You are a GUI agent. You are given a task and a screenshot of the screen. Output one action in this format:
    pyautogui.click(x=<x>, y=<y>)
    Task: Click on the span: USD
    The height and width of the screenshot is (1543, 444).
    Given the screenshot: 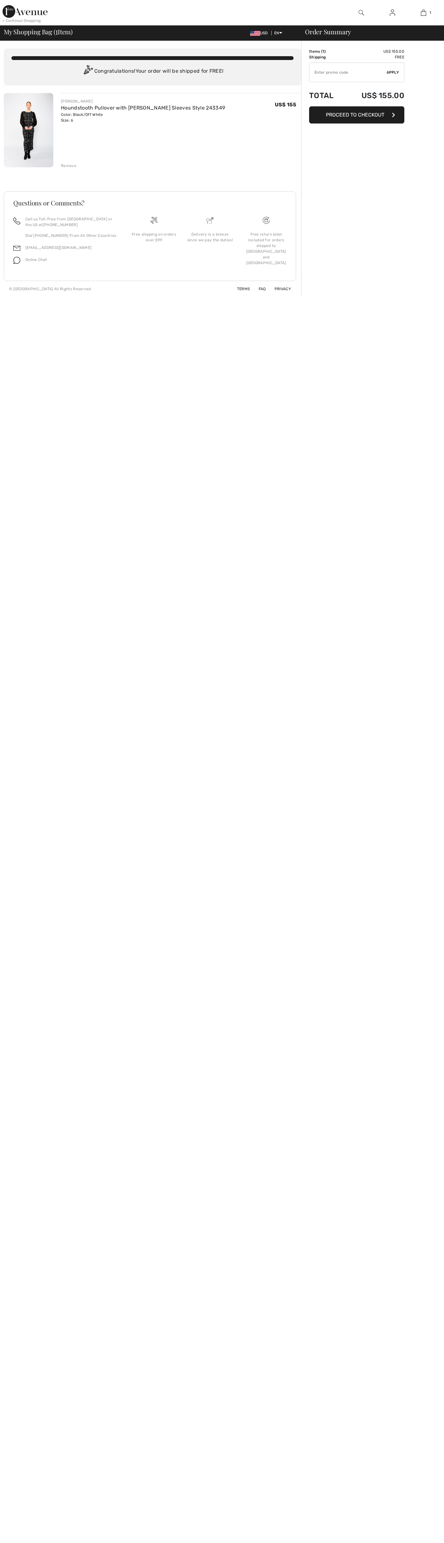 What is the action you would take?
    pyautogui.click(x=260, y=33)
    